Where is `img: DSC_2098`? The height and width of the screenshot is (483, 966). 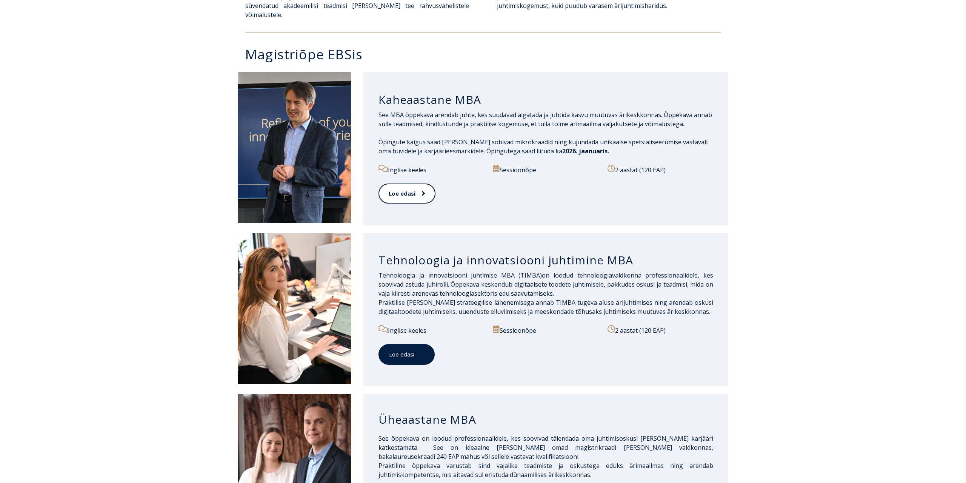
img: DSC_2098 is located at coordinates (294, 148).